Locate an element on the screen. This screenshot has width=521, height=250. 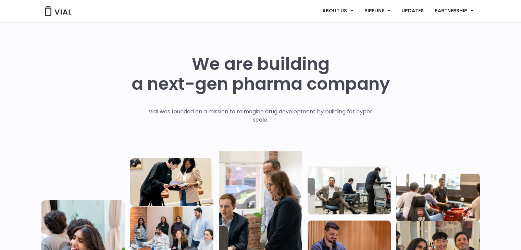
img: Group of people playing whirlyball is located at coordinates (438, 198).